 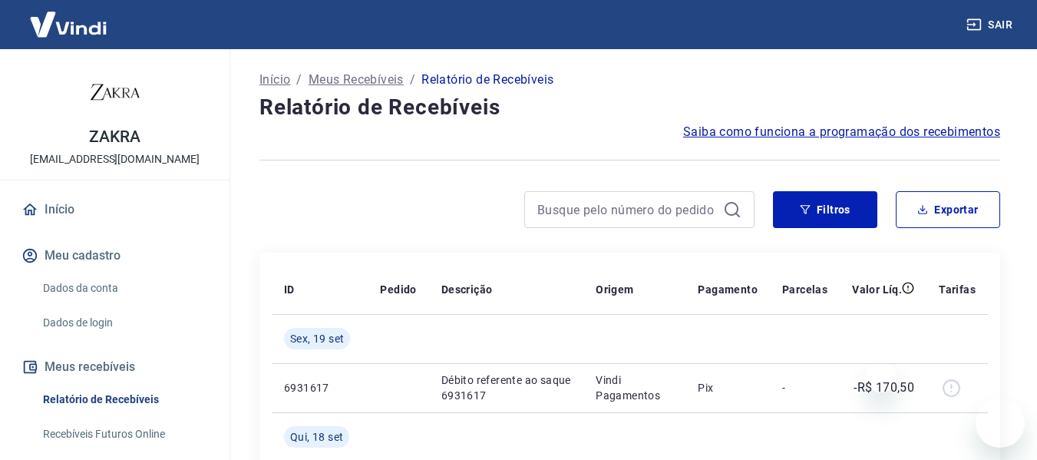 What do you see at coordinates (876, 289) in the screenshot?
I see `p: Valor Líq.` at bounding box center [876, 289].